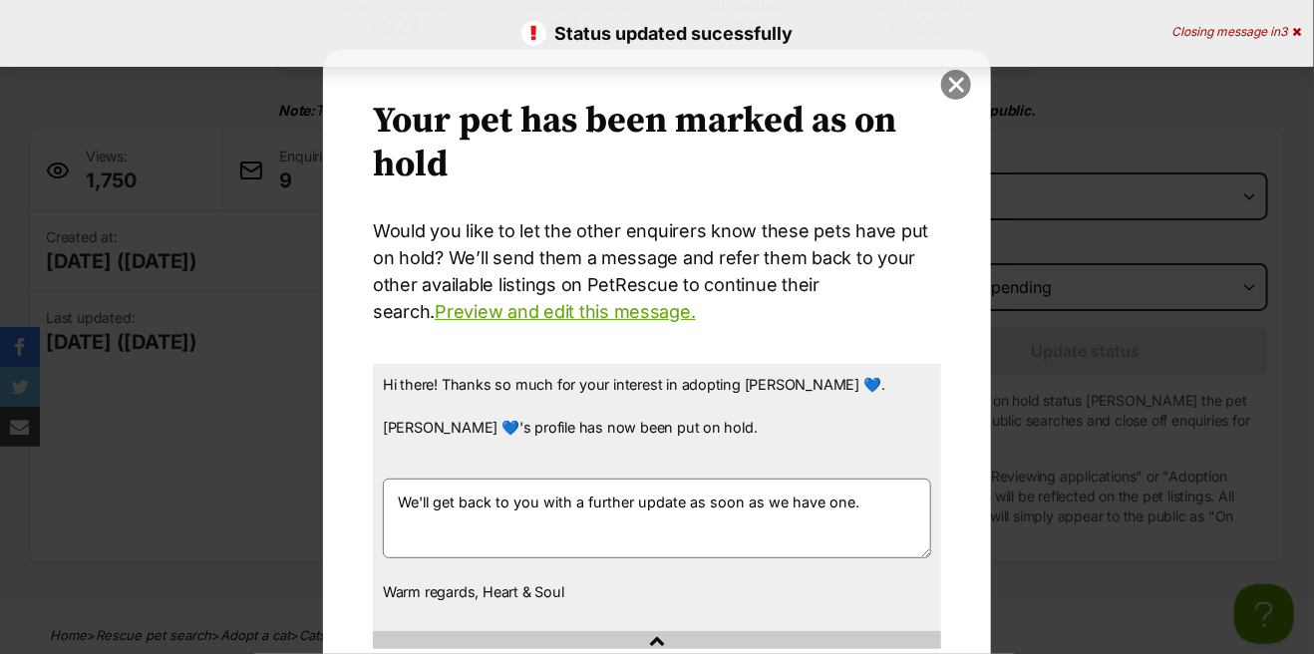  Describe the element at coordinates (657, 592) in the screenshot. I see `p: Warm regards, Heart & Soul` at that location.